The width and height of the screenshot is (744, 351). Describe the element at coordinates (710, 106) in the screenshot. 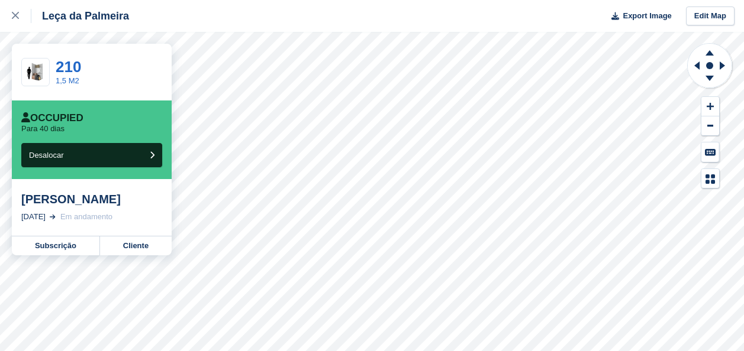

I see `button: Zoom In` at that location.